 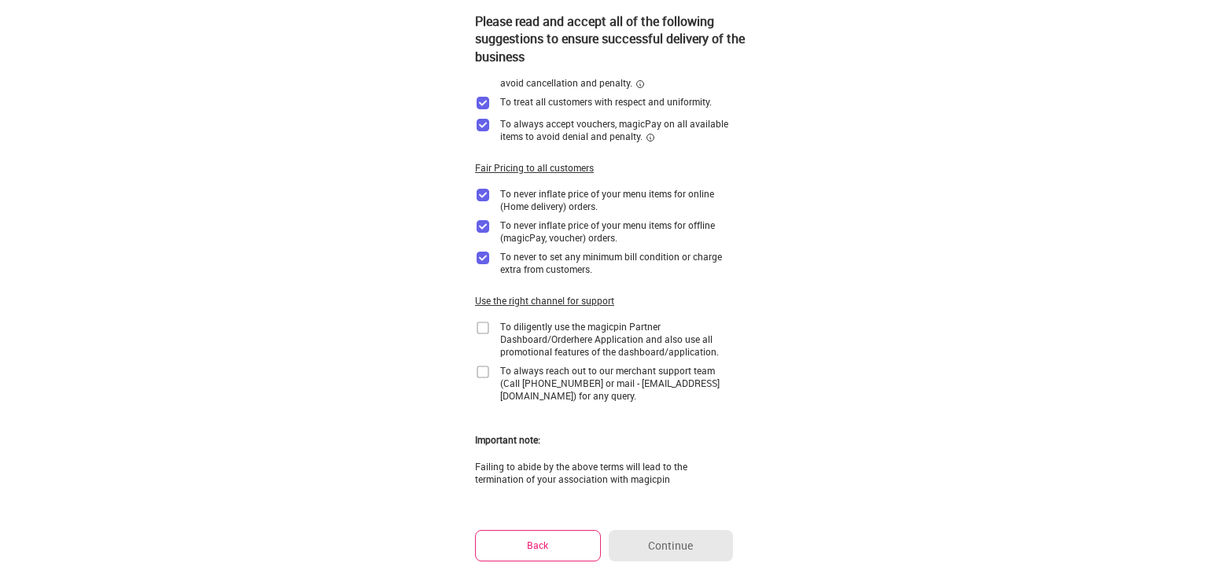 What do you see at coordinates (616, 231) in the screenshot?
I see `div: To never inflate price of your menu items for offline (magicPay, voucher) orders.` at bounding box center [616, 231].